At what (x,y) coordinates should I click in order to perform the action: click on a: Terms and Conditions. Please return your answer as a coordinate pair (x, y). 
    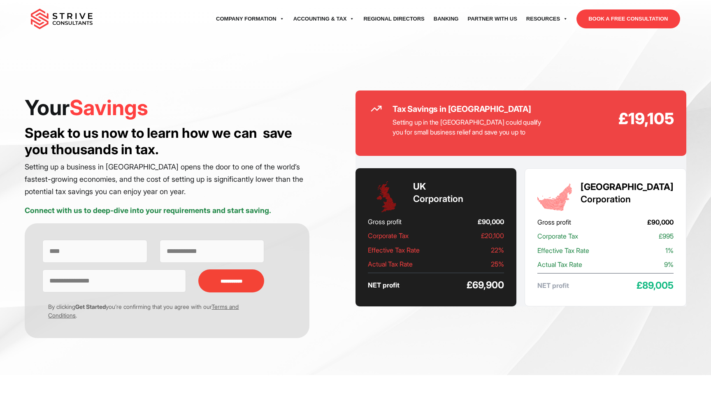
    Looking at the image, I should click on (143, 311).